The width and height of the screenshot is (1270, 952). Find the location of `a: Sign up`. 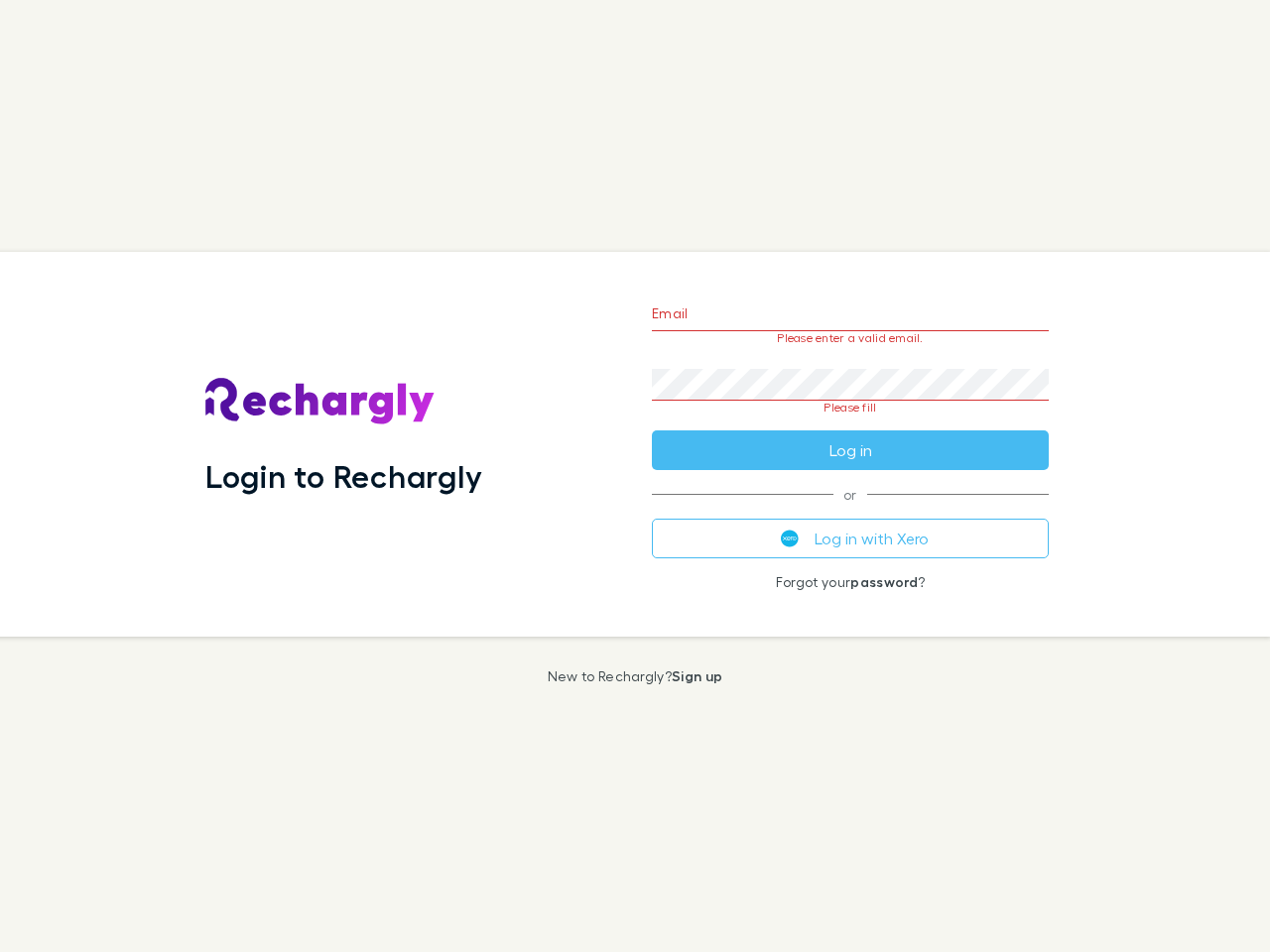

a: Sign up is located at coordinates (696, 675).